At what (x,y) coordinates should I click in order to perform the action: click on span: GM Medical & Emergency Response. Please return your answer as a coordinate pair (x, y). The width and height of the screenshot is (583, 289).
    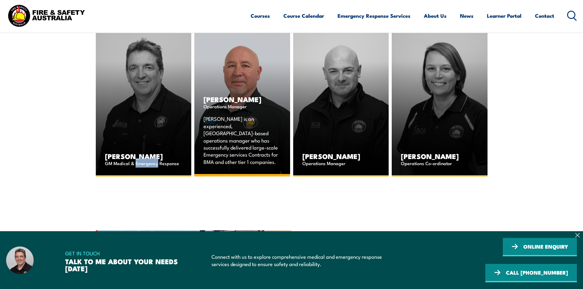
    Looking at the image, I should click on (144, 163).